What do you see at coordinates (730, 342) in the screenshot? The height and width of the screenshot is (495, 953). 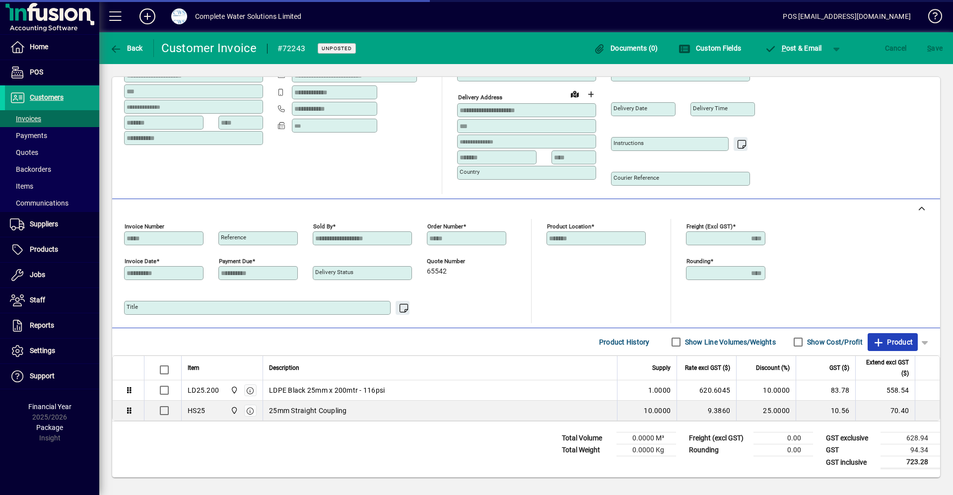 I see `label: Show Line Volumes/Weights` at bounding box center [730, 342].